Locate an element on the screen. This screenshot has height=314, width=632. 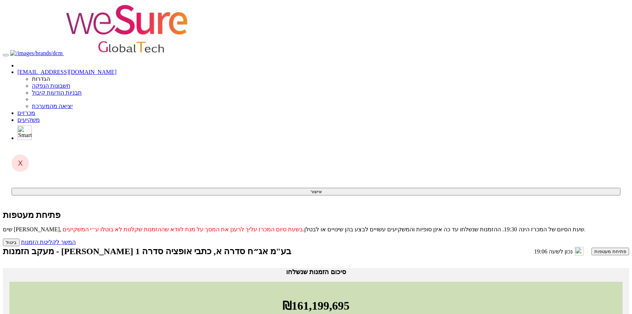
img: Auction Logo is located at coordinates (127, 29).